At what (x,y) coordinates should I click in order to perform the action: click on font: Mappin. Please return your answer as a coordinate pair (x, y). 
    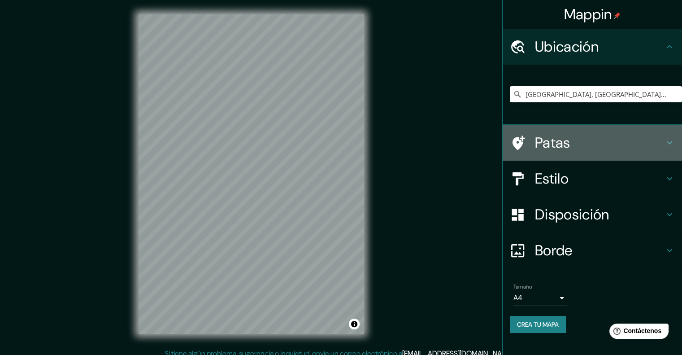
    Looking at the image, I should click on (588, 14).